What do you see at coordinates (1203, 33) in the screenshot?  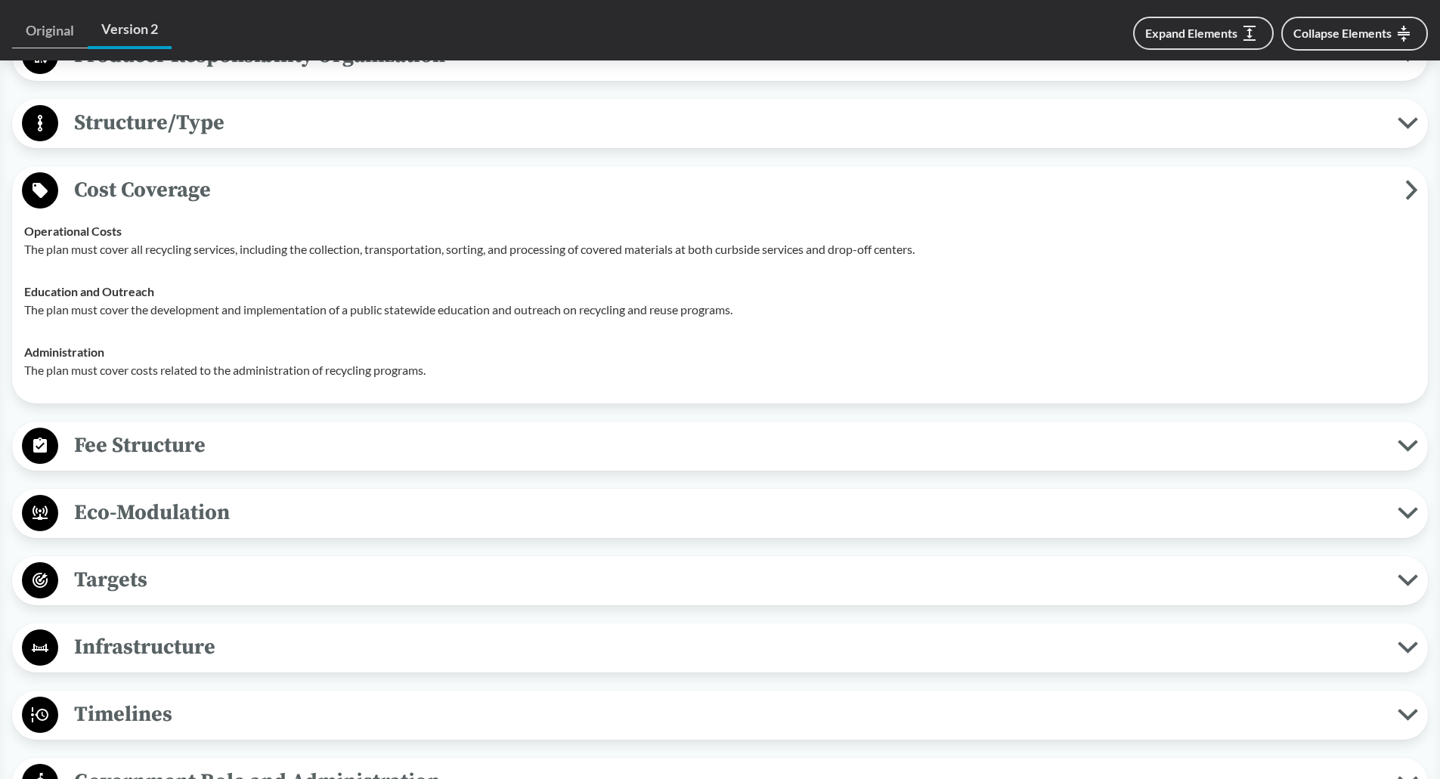 I see `button: Expand Elements` at bounding box center [1203, 33].